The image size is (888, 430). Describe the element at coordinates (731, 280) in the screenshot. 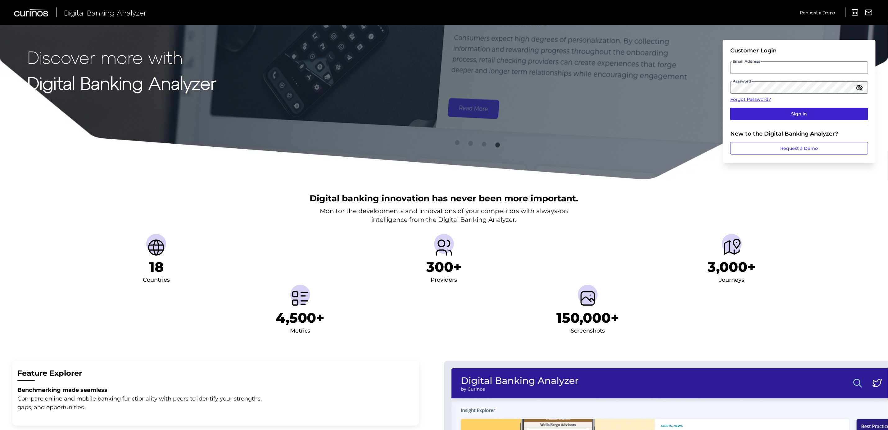

I see `div: Journeys` at that location.